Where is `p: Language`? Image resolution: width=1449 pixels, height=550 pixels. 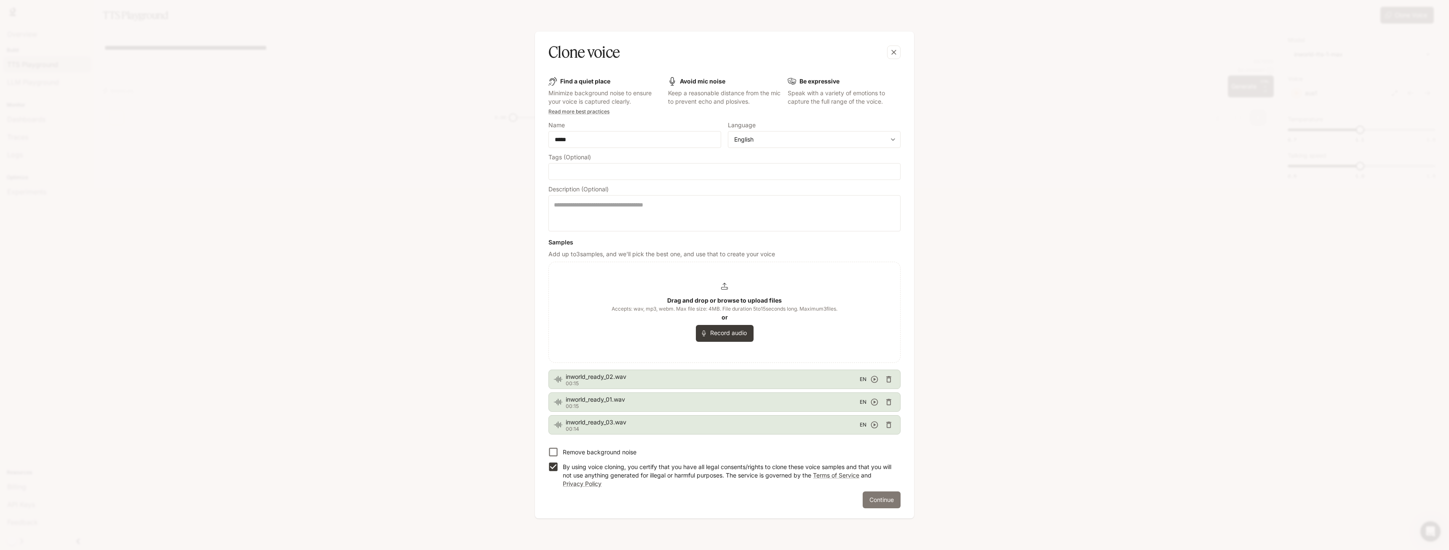
p: Language is located at coordinates (742, 125).